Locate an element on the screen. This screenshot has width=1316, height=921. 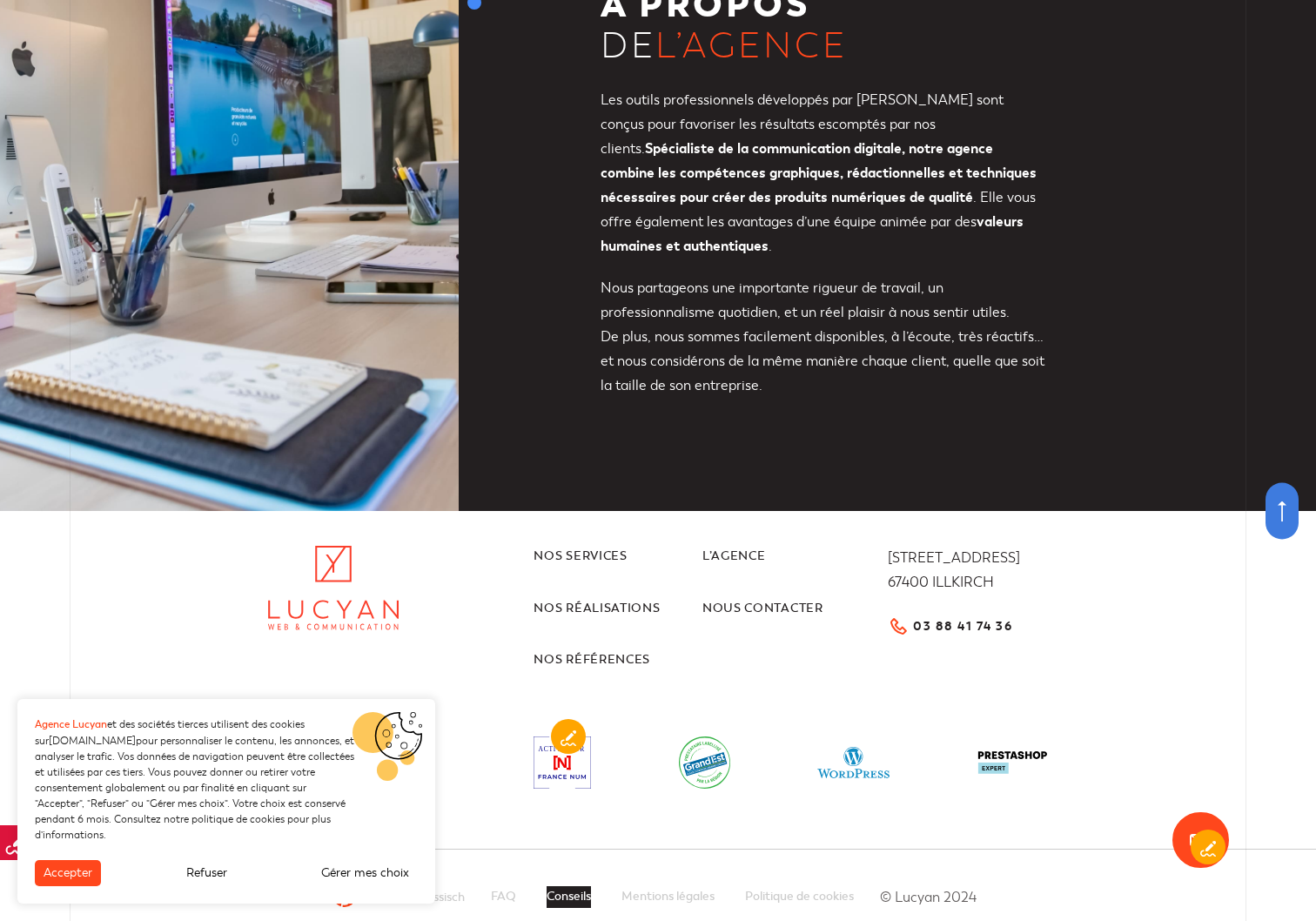
a: Politique de cookies is located at coordinates (799, 896).